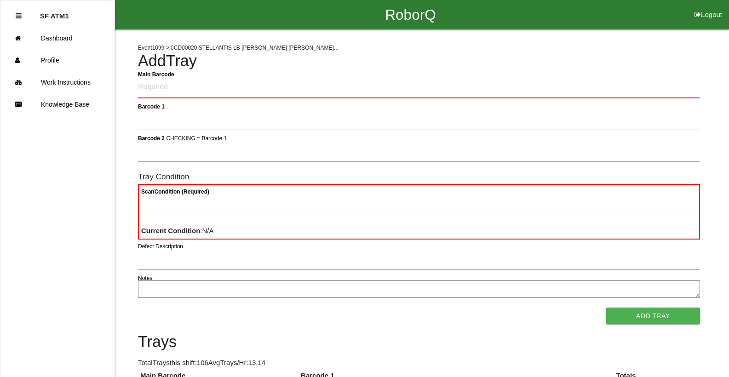 This screenshot has width=729, height=377. I want to click on h6: Tray Condition, so click(419, 177).